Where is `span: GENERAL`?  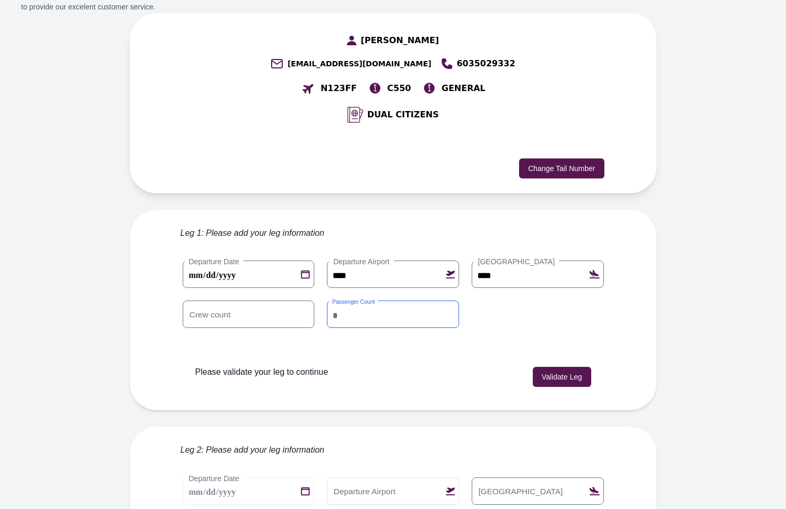 span: GENERAL is located at coordinates (463, 88).